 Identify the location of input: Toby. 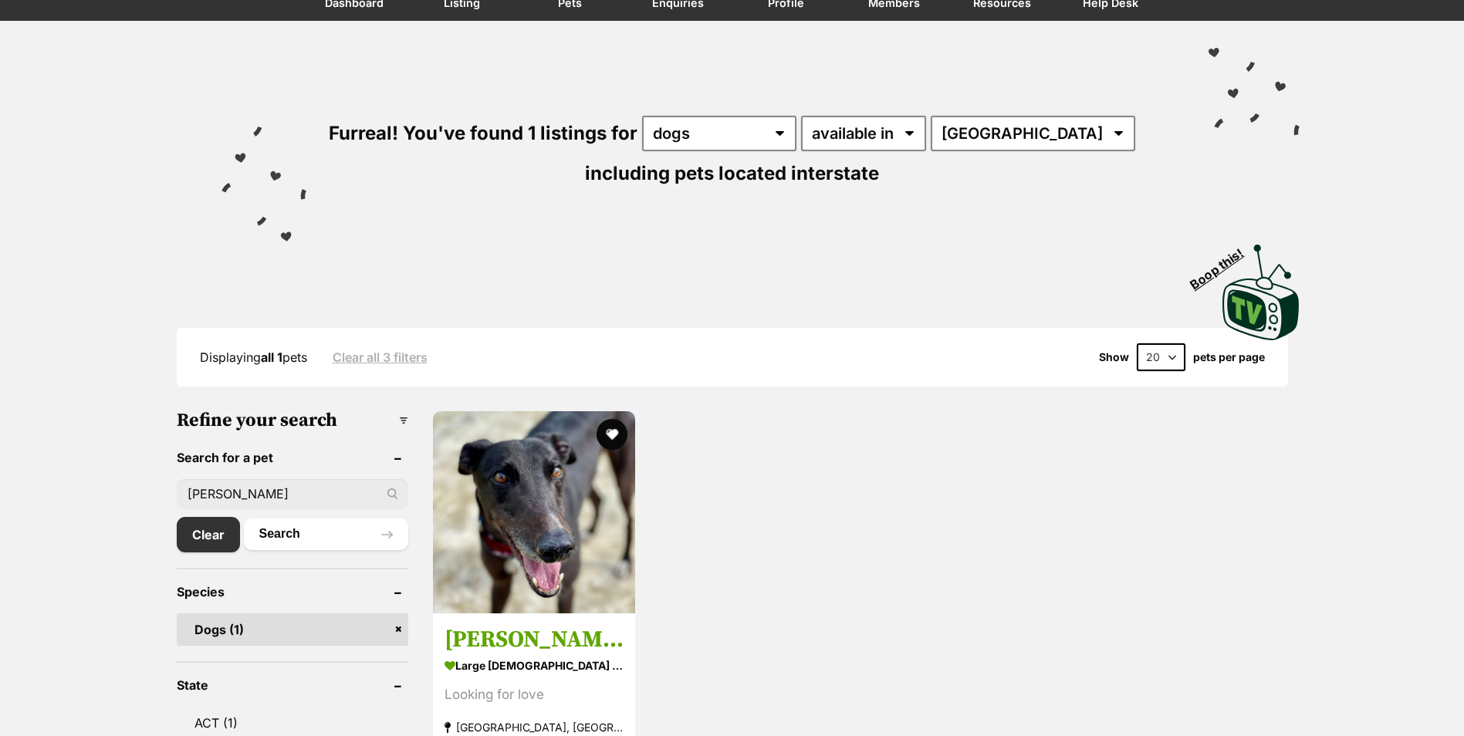
(293, 494).